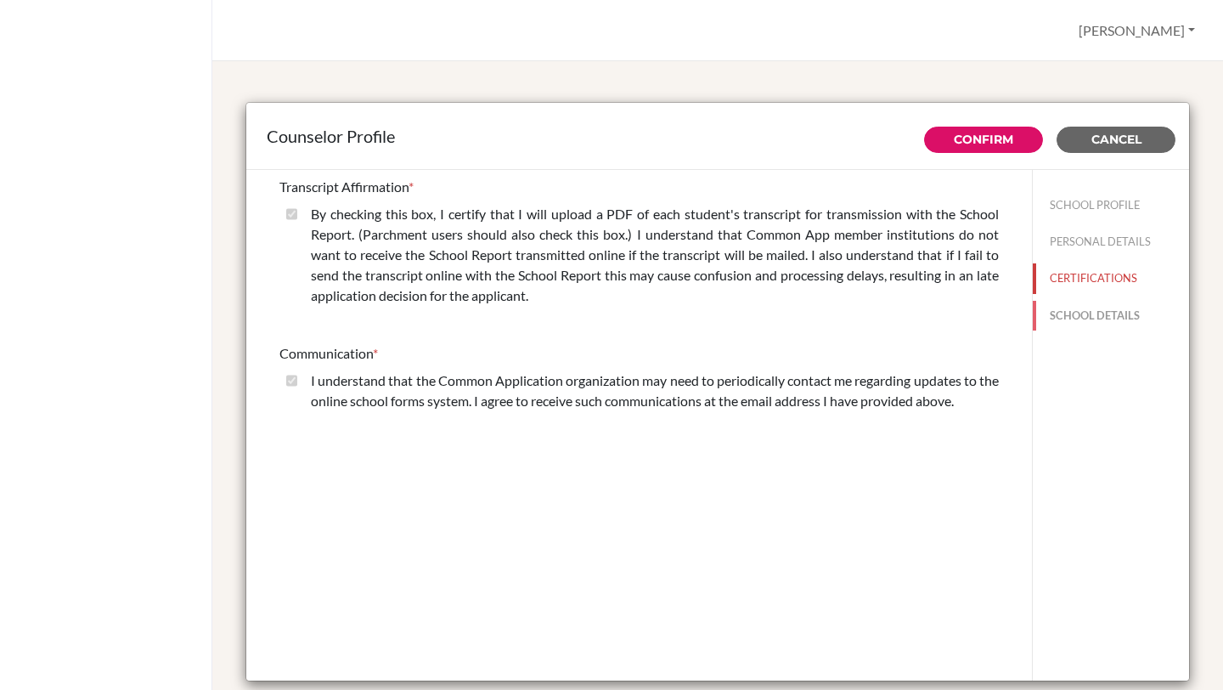  Describe the element at coordinates (1111, 205) in the screenshot. I see `button: SCHOOL PROFILE` at that location.